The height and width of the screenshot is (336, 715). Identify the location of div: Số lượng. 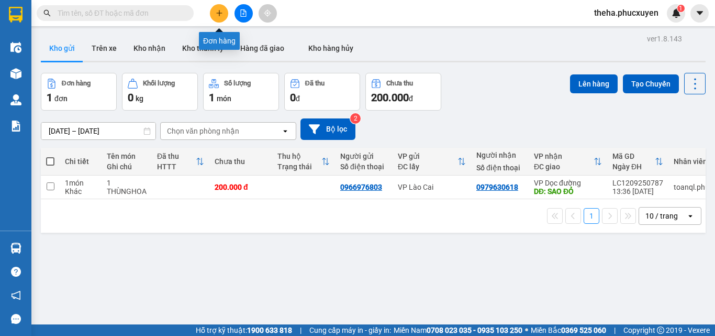
(237, 83).